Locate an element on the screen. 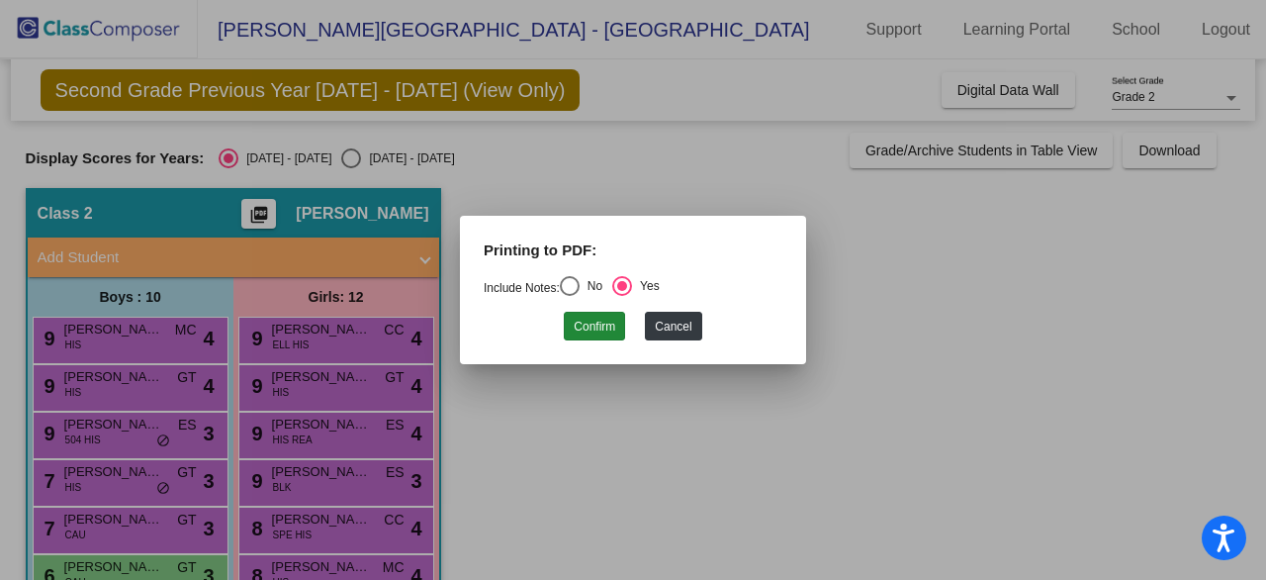 This screenshot has width=1266, height=580. button: Confirm is located at coordinates (595, 325).